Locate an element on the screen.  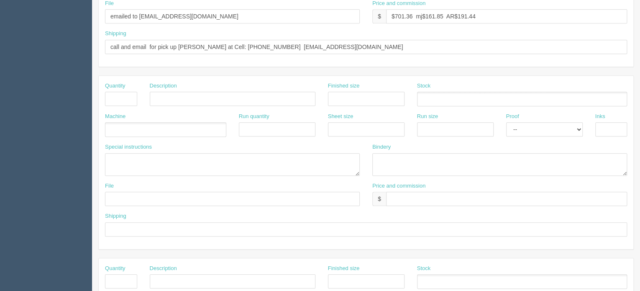
label: Run size is located at coordinates (428, 116).